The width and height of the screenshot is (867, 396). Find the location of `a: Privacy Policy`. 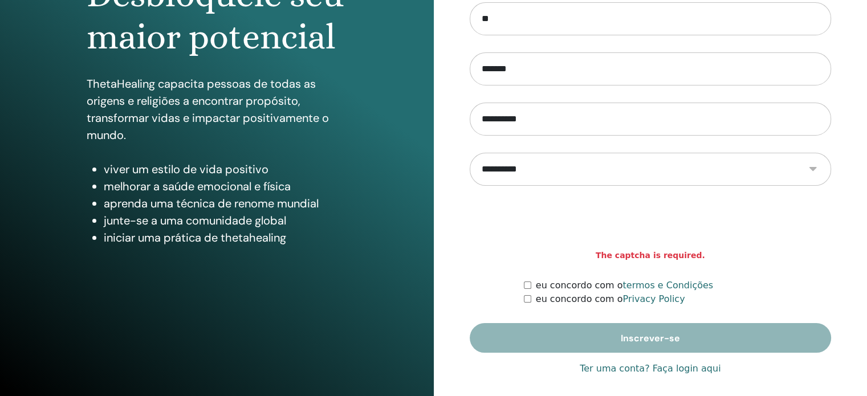

a: Privacy Policy is located at coordinates (653, 299).